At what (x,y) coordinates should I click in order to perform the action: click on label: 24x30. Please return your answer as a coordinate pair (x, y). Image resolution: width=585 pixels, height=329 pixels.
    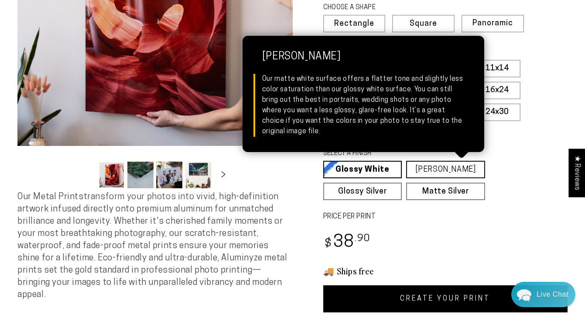
    Looking at the image, I should click on (497, 112).